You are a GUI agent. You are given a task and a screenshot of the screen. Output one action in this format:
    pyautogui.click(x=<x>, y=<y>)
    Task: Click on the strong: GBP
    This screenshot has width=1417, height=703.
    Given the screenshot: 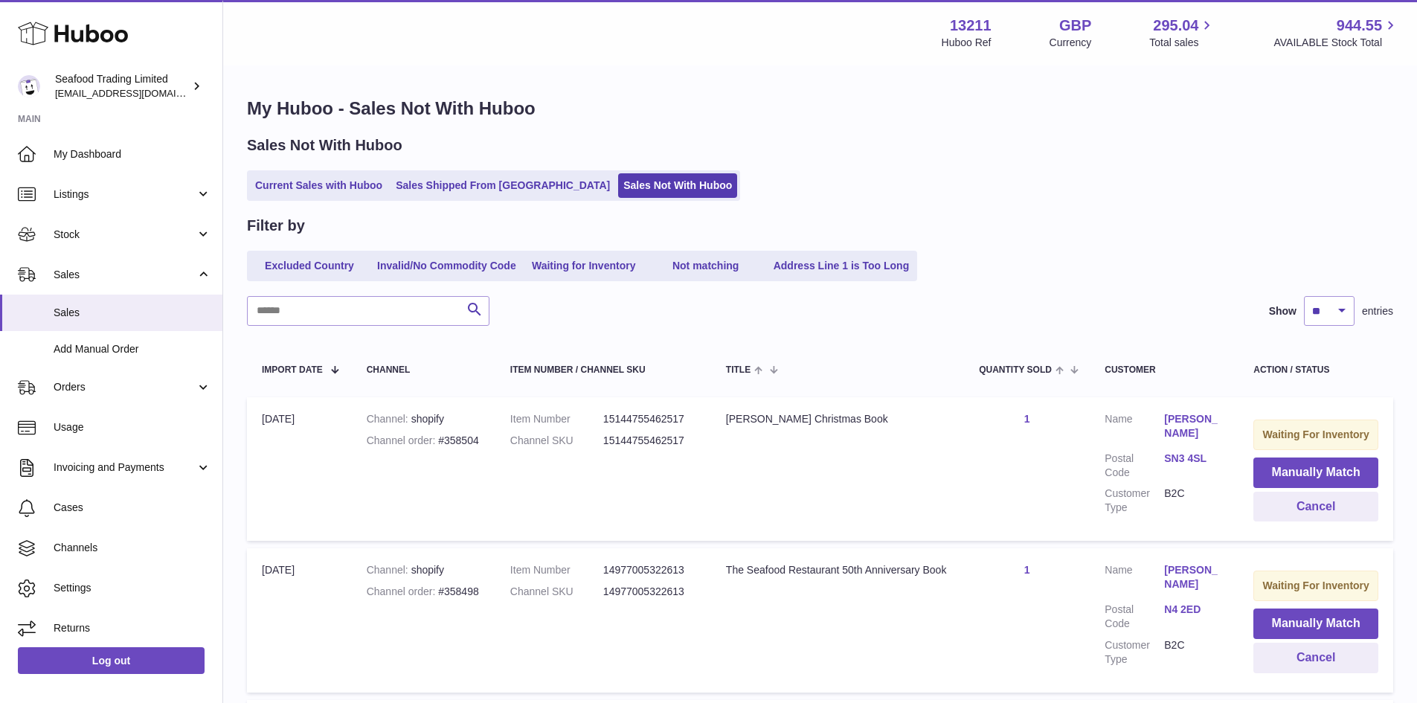 What is the action you would take?
    pyautogui.click(x=1075, y=25)
    